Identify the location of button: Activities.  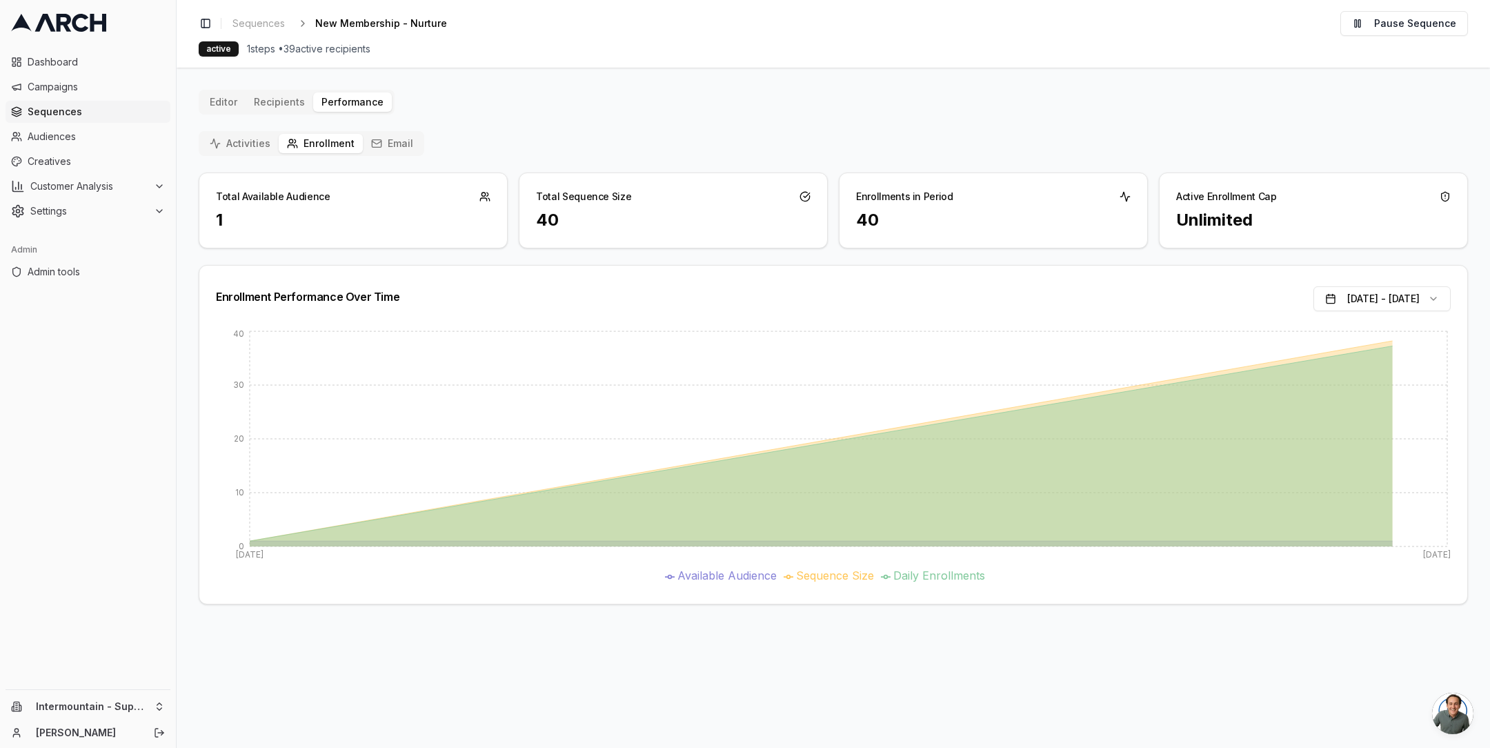
(240, 143).